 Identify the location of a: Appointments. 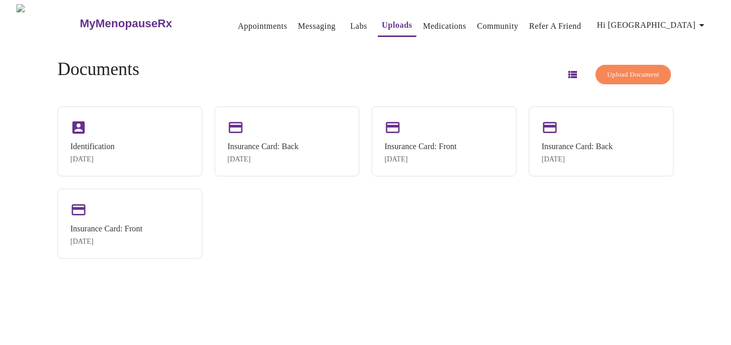
(262, 26).